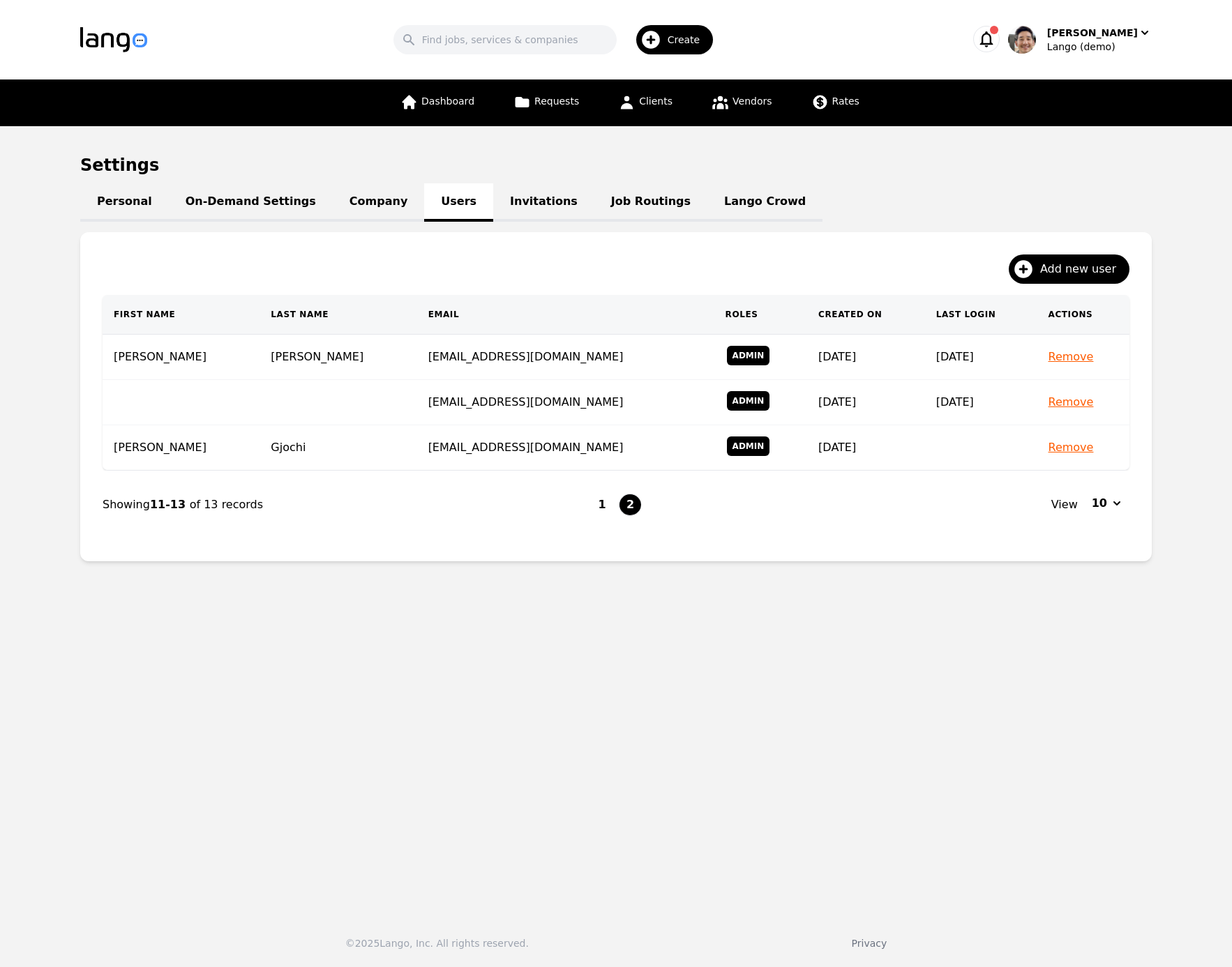  I want to click on span: Add new user, so click(1083, 269).